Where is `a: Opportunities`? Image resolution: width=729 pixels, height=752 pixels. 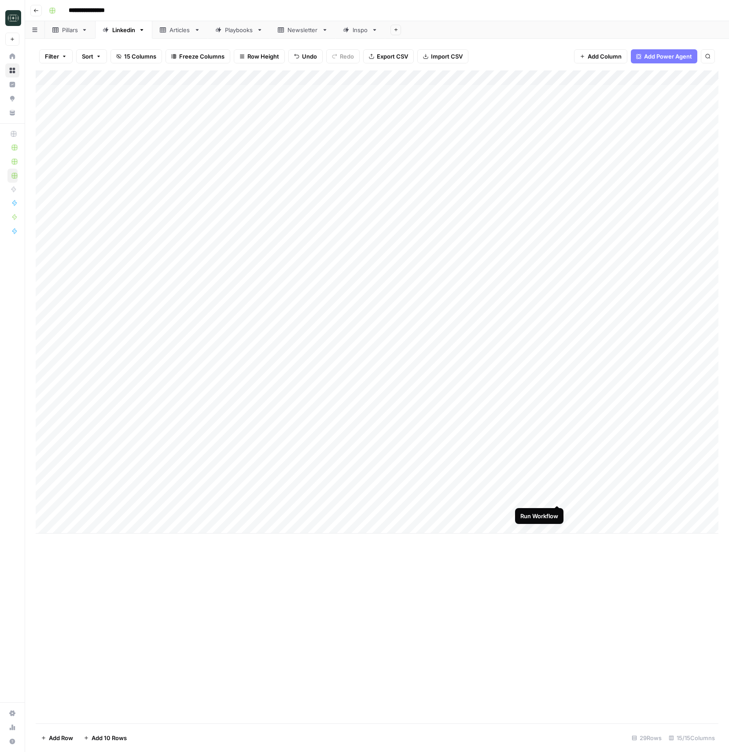
a: Opportunities is located at coordinates (12, 99).